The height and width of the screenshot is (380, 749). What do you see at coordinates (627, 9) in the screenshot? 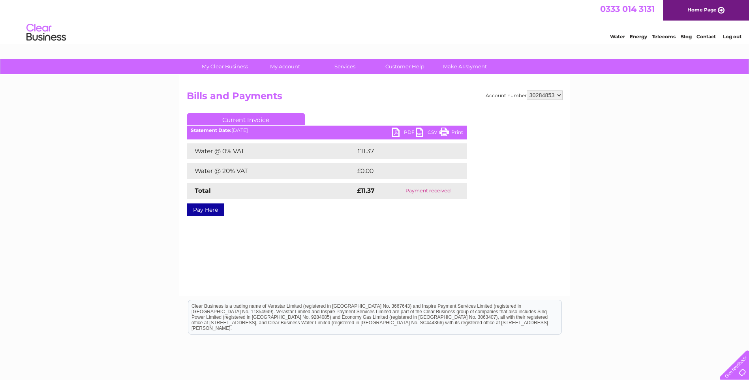
I see `a: 0333 014 3131` at bounding box center [627, 9].